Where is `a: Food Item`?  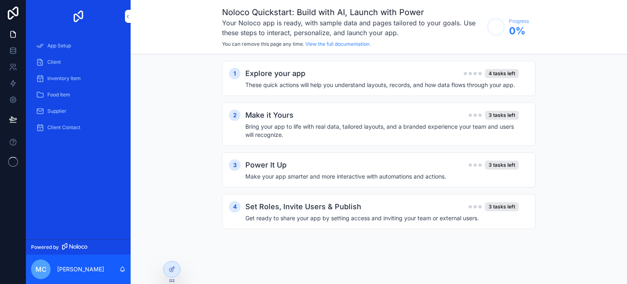
a: Food Item is located at coordinates (78, 95).